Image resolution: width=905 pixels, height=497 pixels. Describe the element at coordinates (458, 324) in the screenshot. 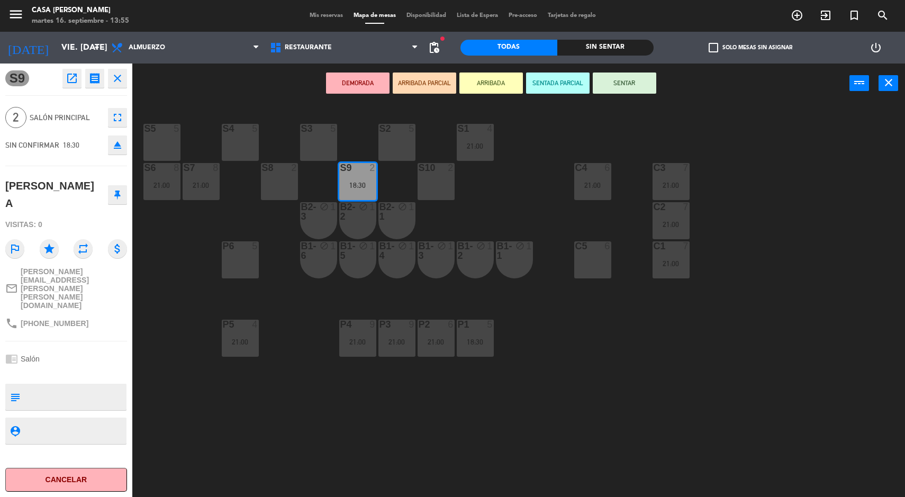

I see `div: P1` at that location.